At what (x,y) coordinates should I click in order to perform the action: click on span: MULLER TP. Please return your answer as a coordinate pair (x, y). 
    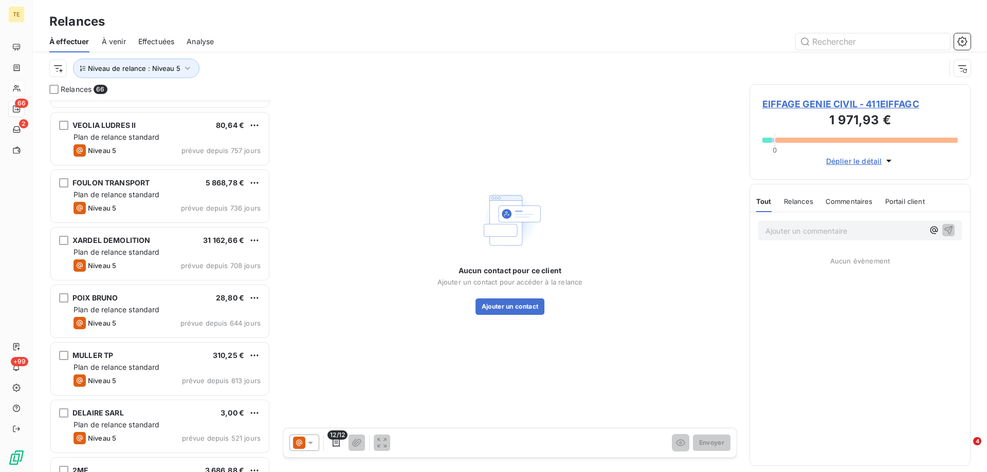
    Looking at the image, I should click on (92, 355).